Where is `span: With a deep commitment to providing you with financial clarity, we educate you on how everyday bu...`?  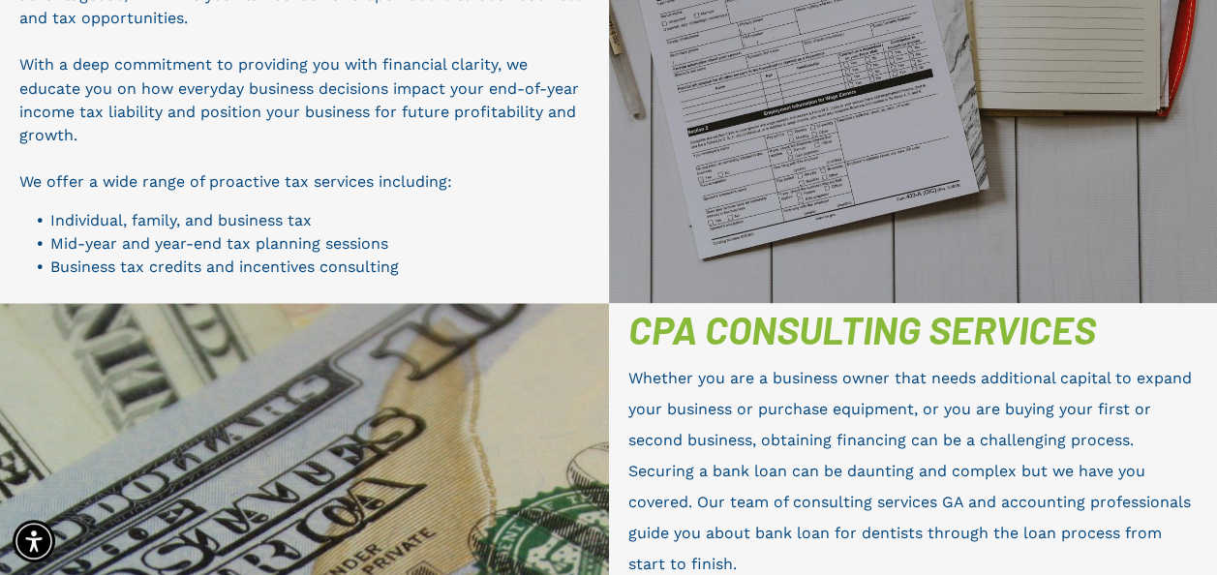
span: With a deep commitment to providing you with financial clarity, we educate you on how everyday bu... is located at coordinates (299, 99).